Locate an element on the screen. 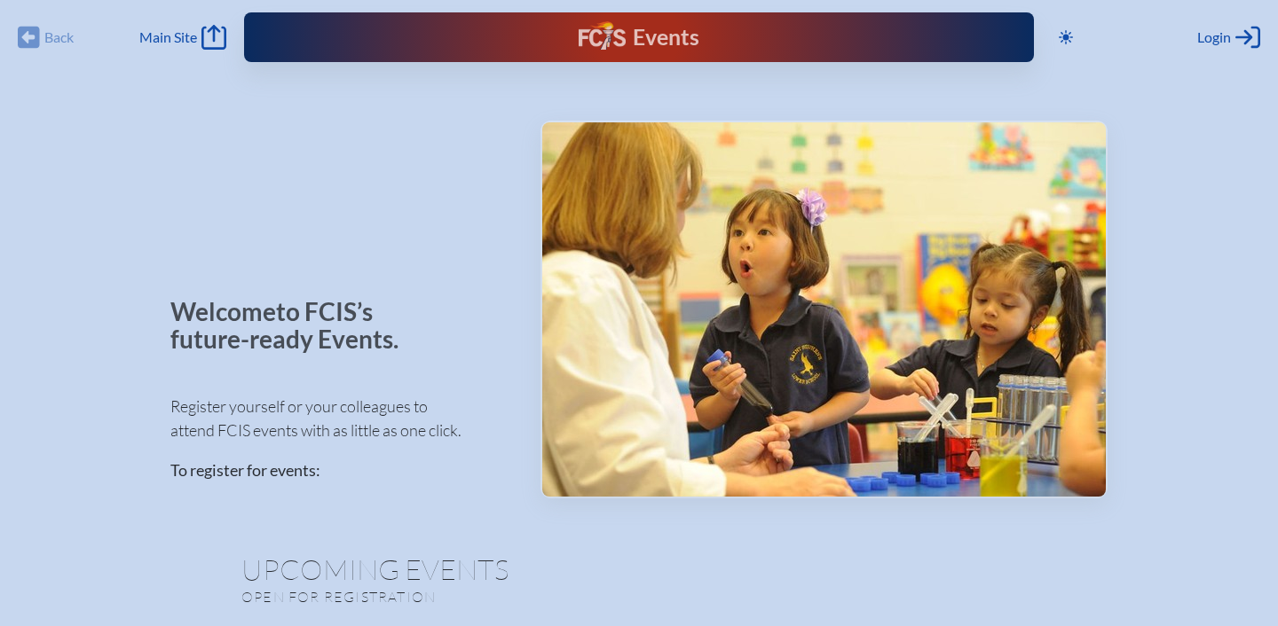 Image resolution: width=1278 pixels, height=626 pixels. img: Events is located at coordinates (823, 310).